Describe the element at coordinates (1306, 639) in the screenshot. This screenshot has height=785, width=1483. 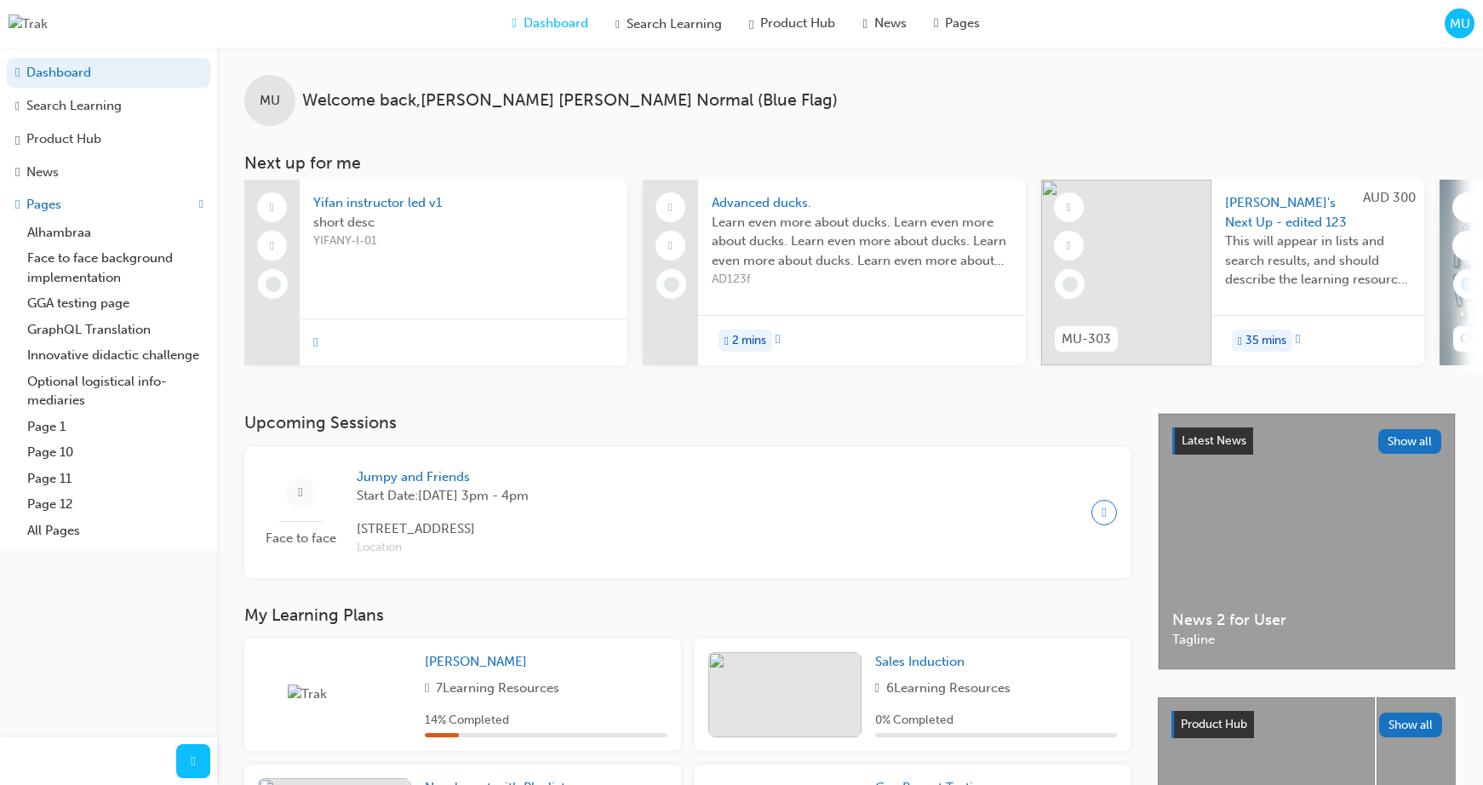
I see `span: Tagline` at that location.